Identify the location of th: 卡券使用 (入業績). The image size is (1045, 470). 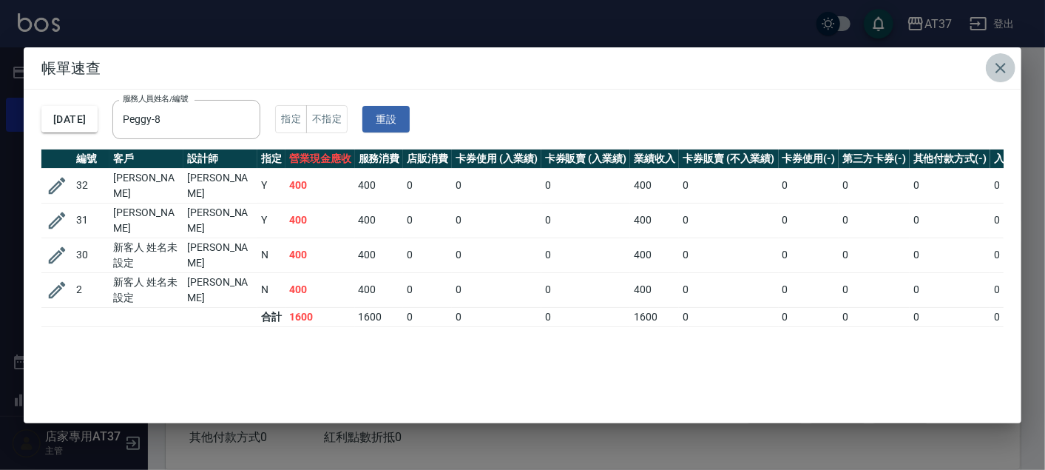
(496, 159).